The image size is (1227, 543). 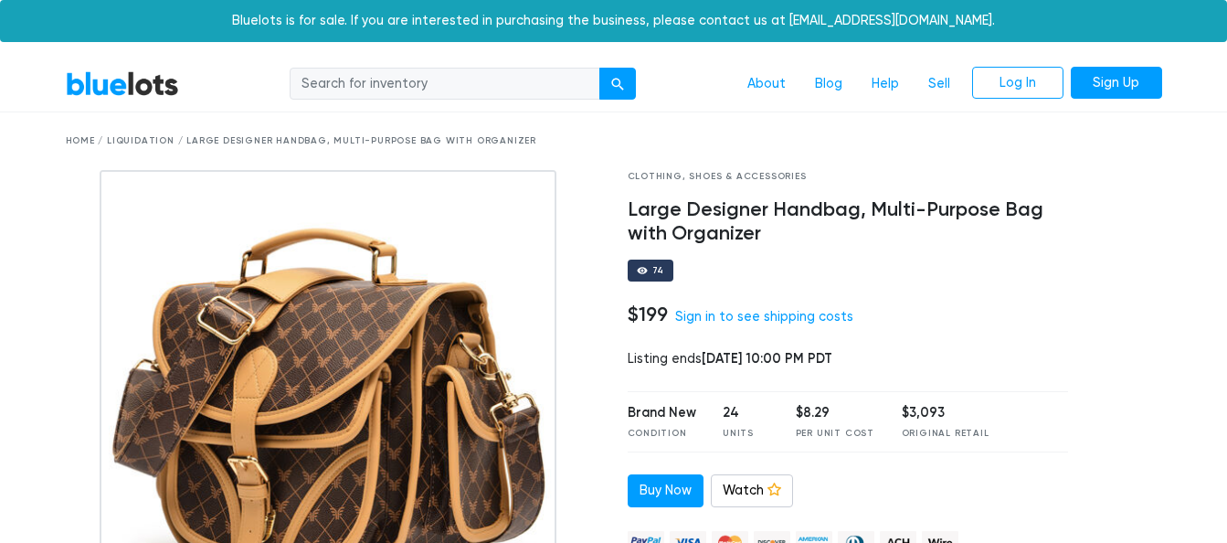 What do you see at coordinates (835, 413) in the screenshot?
I see `div: $8.29` at bounding box center [835, 413].